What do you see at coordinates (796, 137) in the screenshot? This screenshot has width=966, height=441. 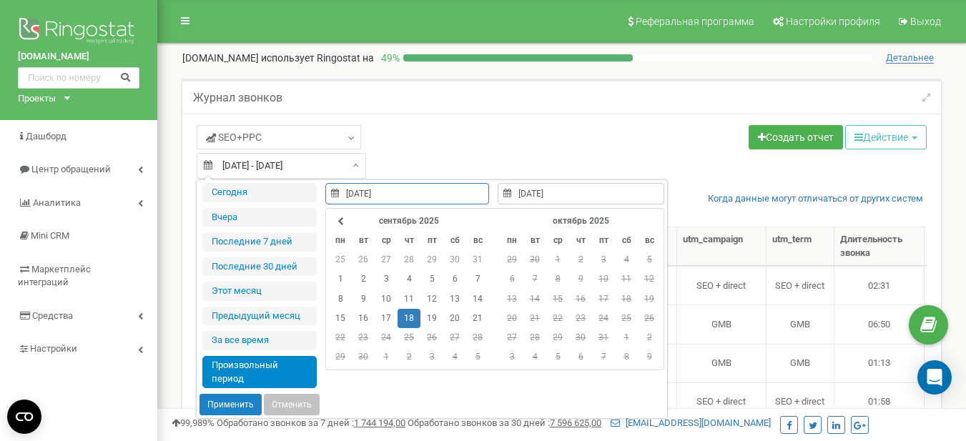 I see `a: Создать отчет` at bounding box center [796, 137].